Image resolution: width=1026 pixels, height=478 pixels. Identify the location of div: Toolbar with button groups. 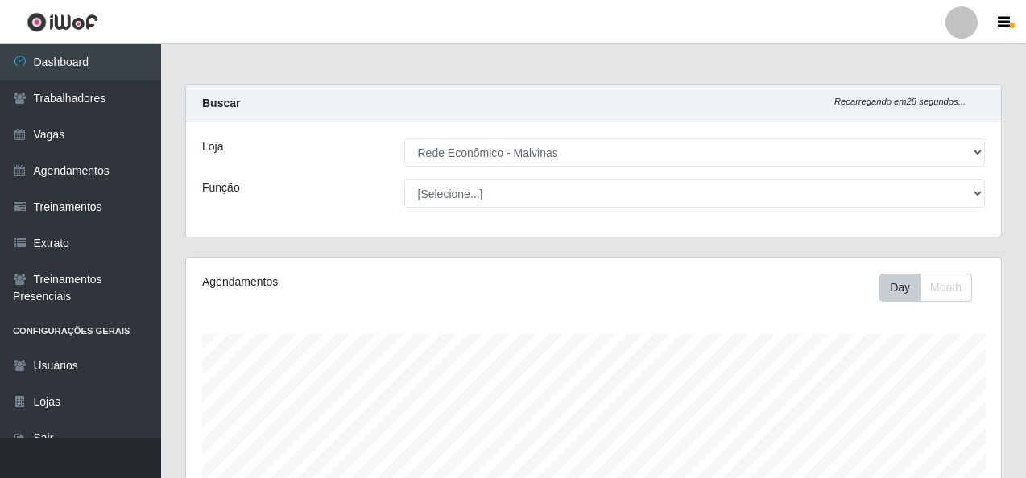
(931, 287).